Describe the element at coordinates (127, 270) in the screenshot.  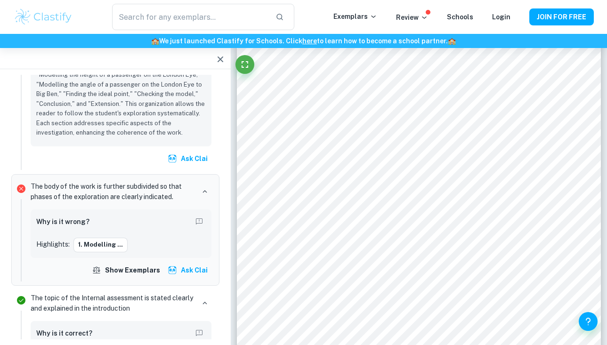
I see `button: Show exemplars` at that location.